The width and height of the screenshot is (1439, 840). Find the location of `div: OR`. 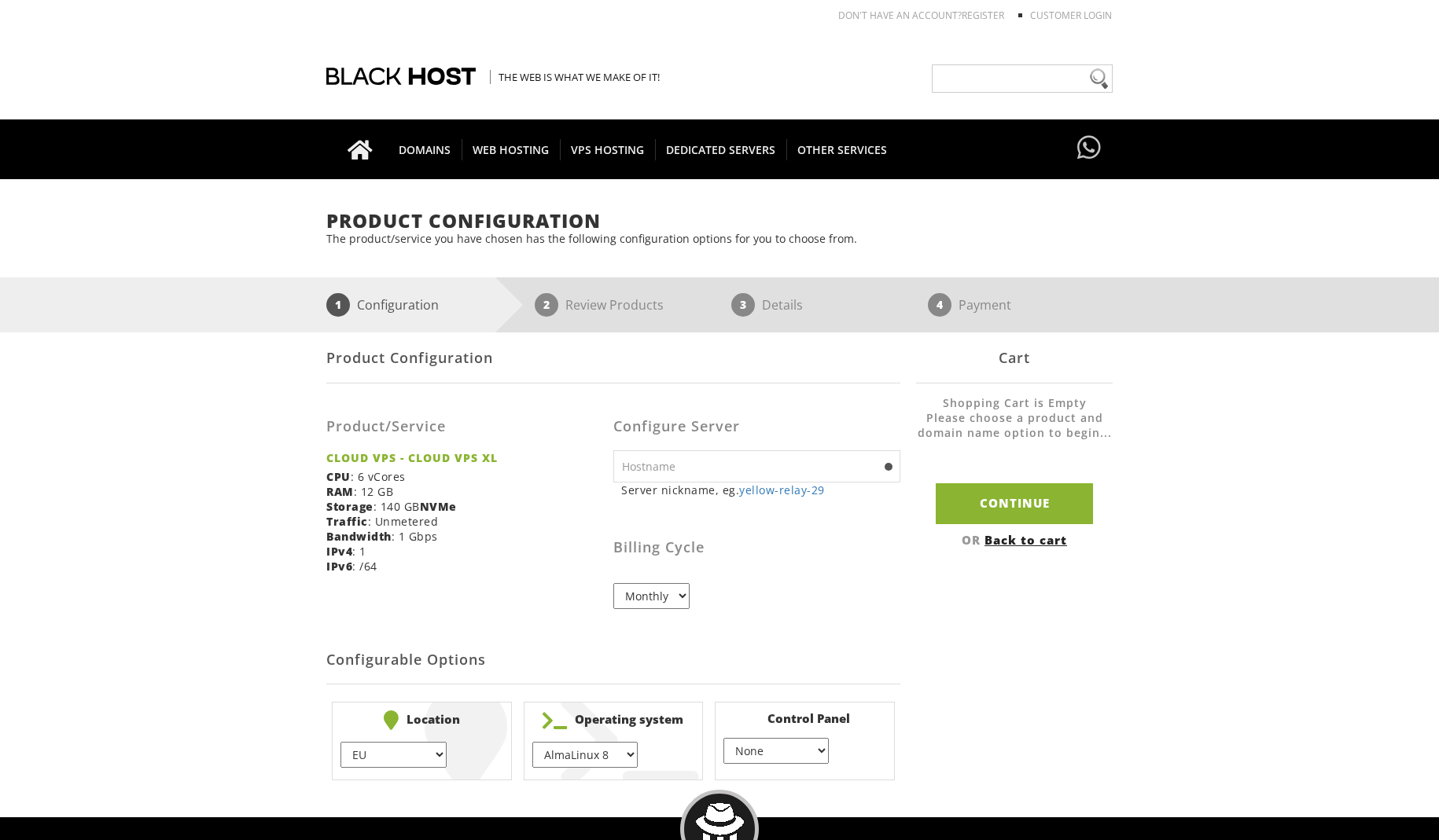

div: OR is located at coordinates (1014, 540).